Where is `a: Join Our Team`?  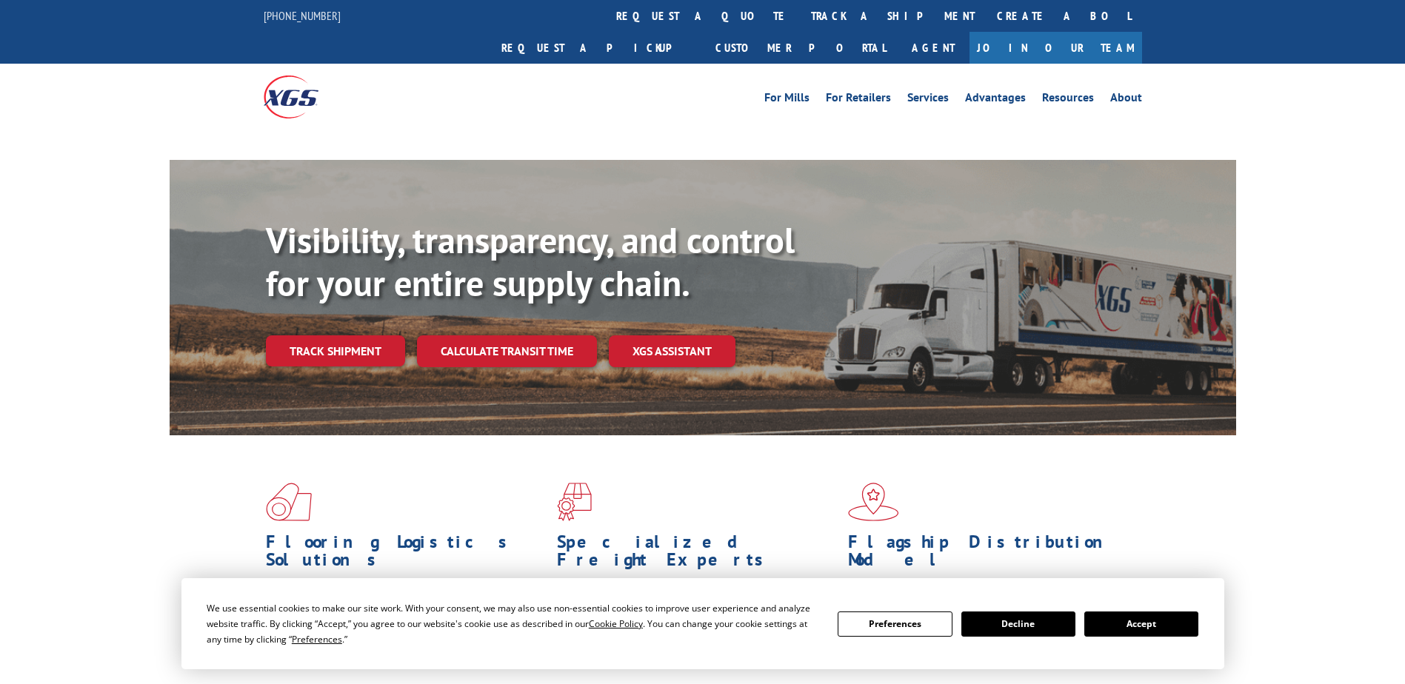
a: Join Our Team is located at coordinates (1055, 47).